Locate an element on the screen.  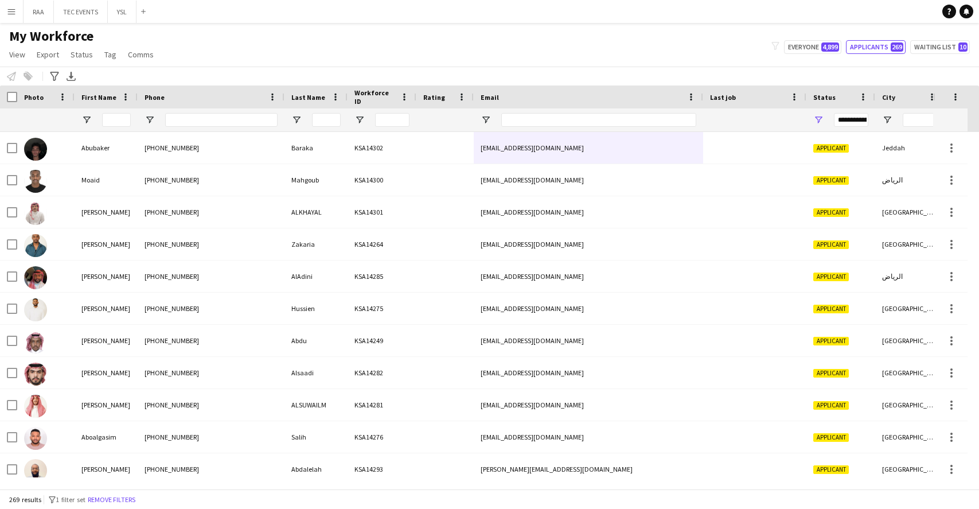
span: 10 is located at coordinates (963, 47).